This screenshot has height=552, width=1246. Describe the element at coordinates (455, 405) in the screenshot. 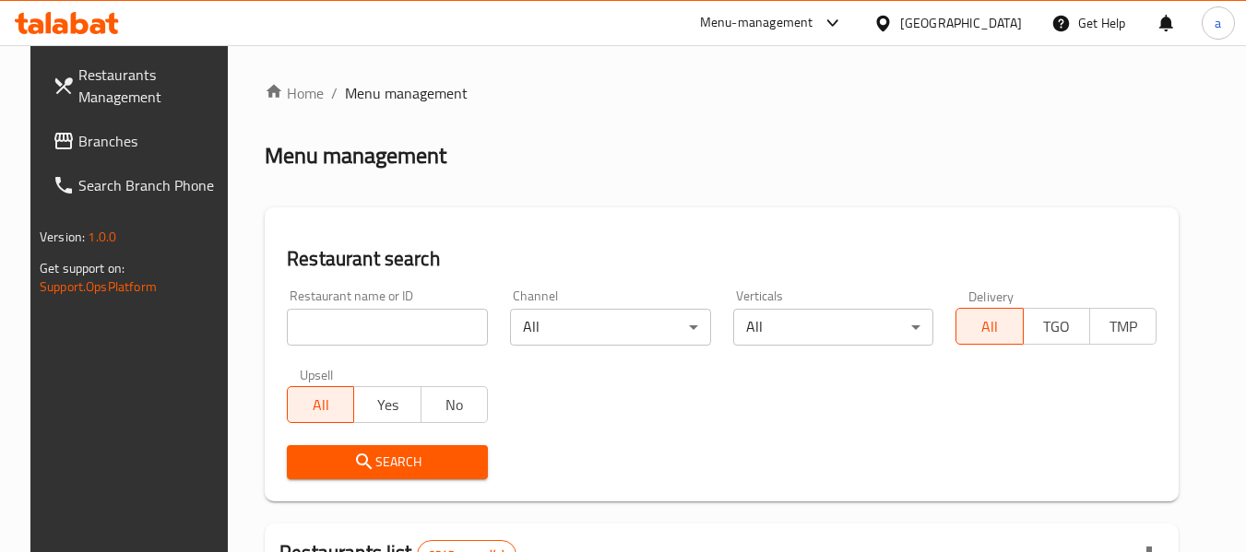

I see `span: No` at that location.